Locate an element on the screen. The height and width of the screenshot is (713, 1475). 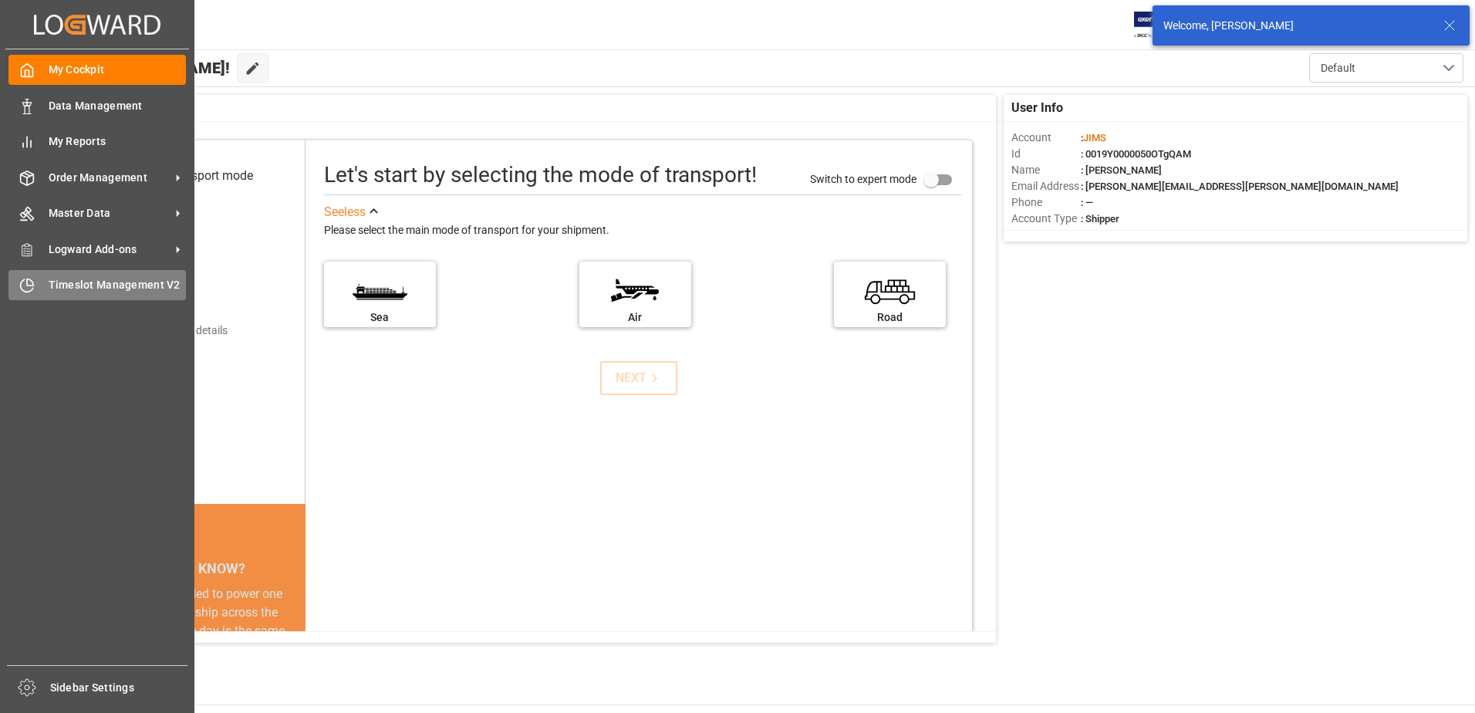
div: Let's start by selecting the mode of transport! is located at coordinates (540, 175).